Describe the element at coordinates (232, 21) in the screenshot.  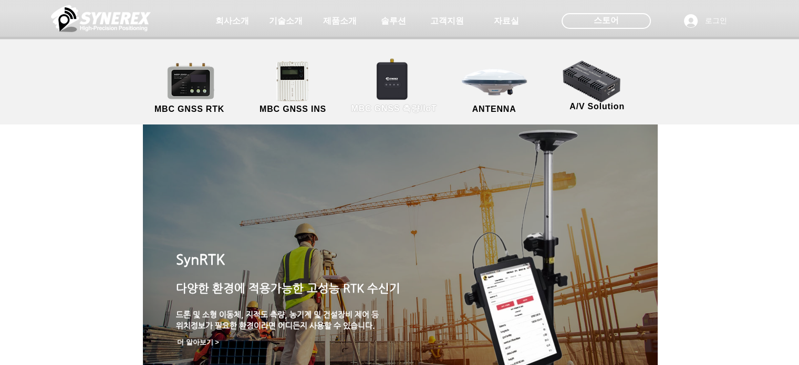
I see `span: 회사소개` at that location.